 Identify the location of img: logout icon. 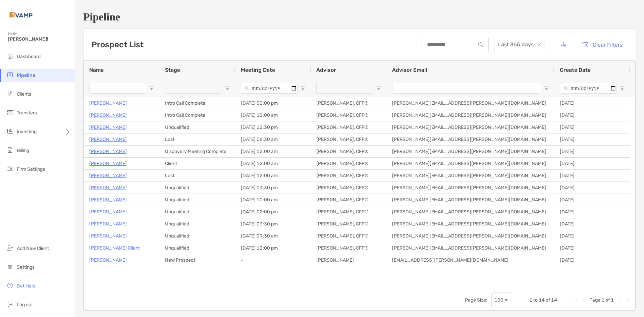
(10, 304).